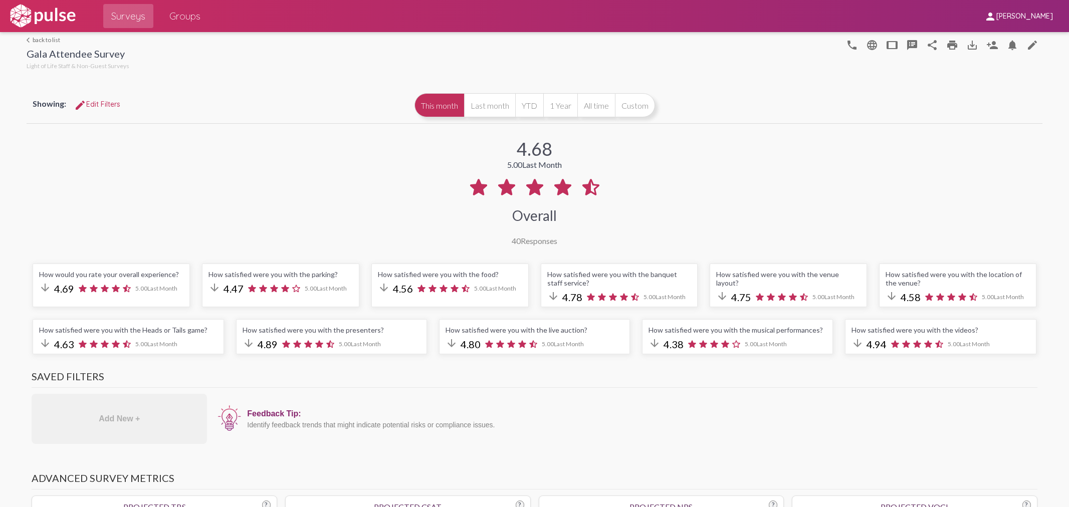  I want to click on img: white-logo.svg, so click(43, 16).